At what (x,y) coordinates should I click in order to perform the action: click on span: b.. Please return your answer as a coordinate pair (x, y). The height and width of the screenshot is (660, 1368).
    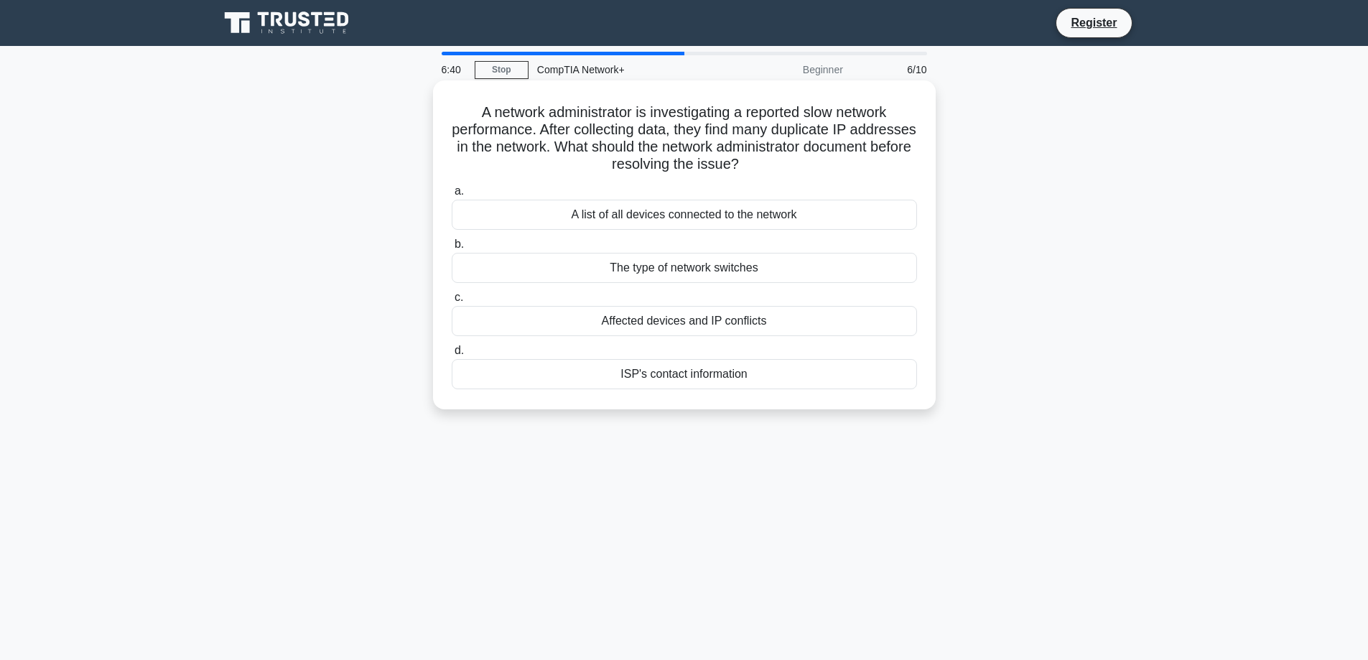
    Looking at the image, I should click on (459, 243).